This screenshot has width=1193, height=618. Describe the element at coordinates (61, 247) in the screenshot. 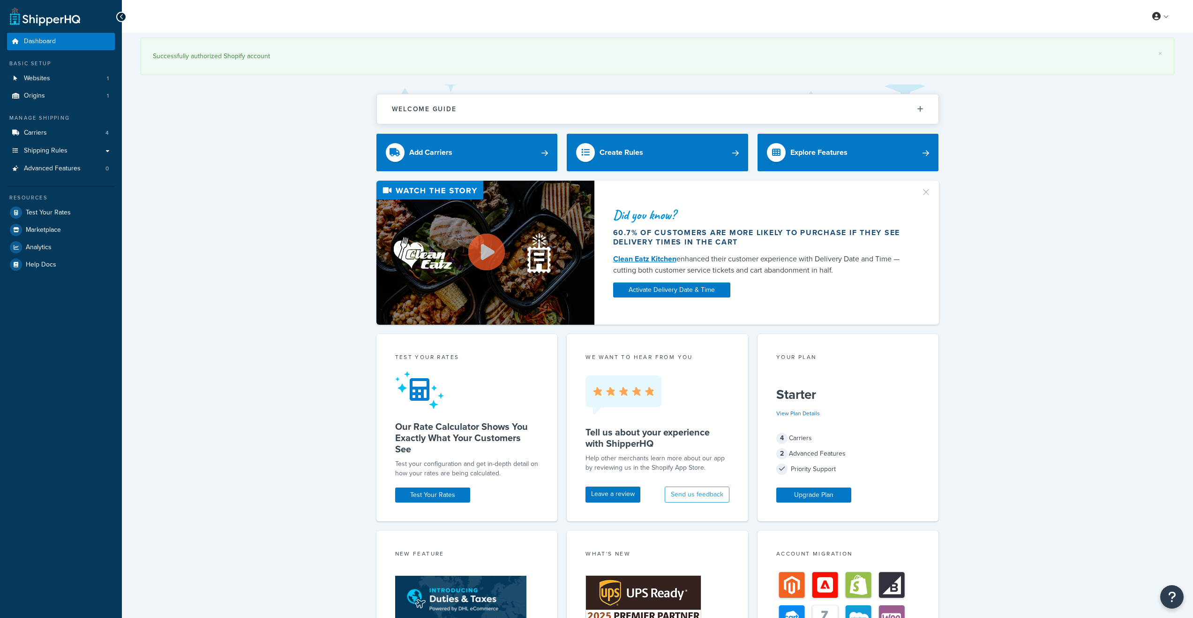

I see `a: Analytics` at that location.